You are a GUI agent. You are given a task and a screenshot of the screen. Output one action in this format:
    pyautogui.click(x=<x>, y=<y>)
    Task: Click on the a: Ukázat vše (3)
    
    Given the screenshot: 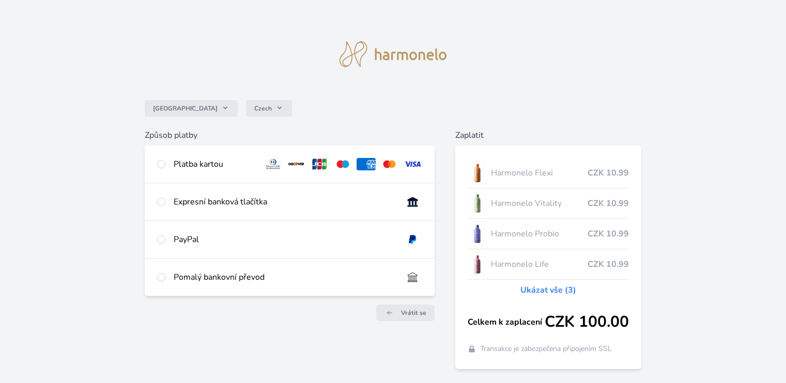 What is the action you would take?
    pyautogui.click(x=548, y=290)
    